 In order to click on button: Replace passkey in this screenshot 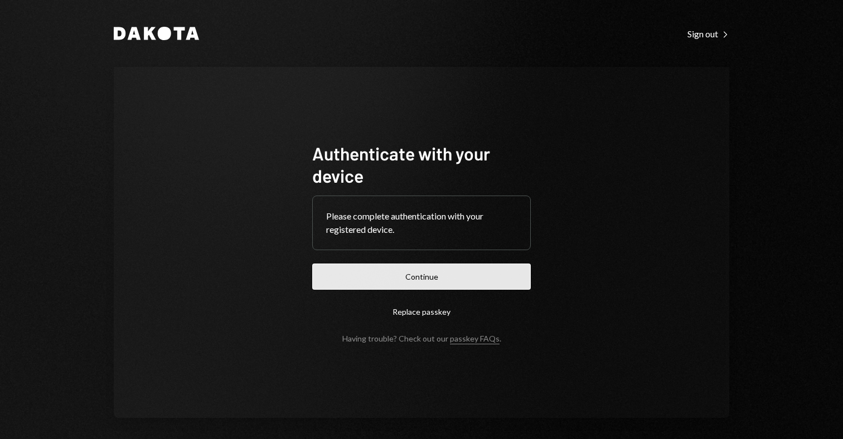, I will do `click(422, 312)`.